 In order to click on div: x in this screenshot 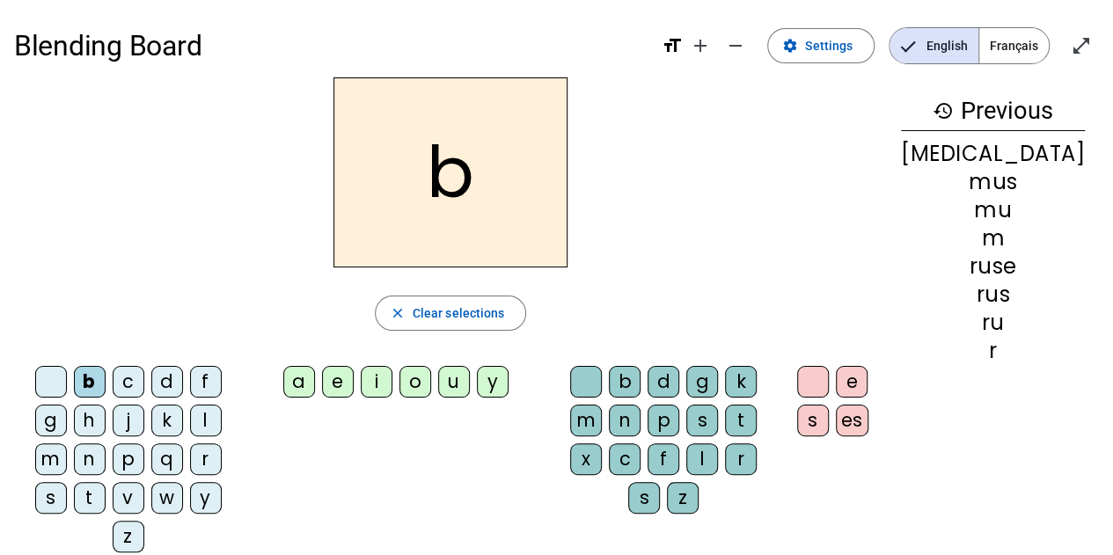, I will do `click(586, 459)`.